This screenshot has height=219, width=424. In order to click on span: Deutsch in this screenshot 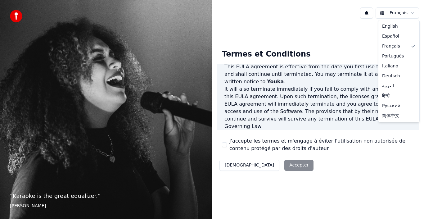, I will do `click(391, 76)`.